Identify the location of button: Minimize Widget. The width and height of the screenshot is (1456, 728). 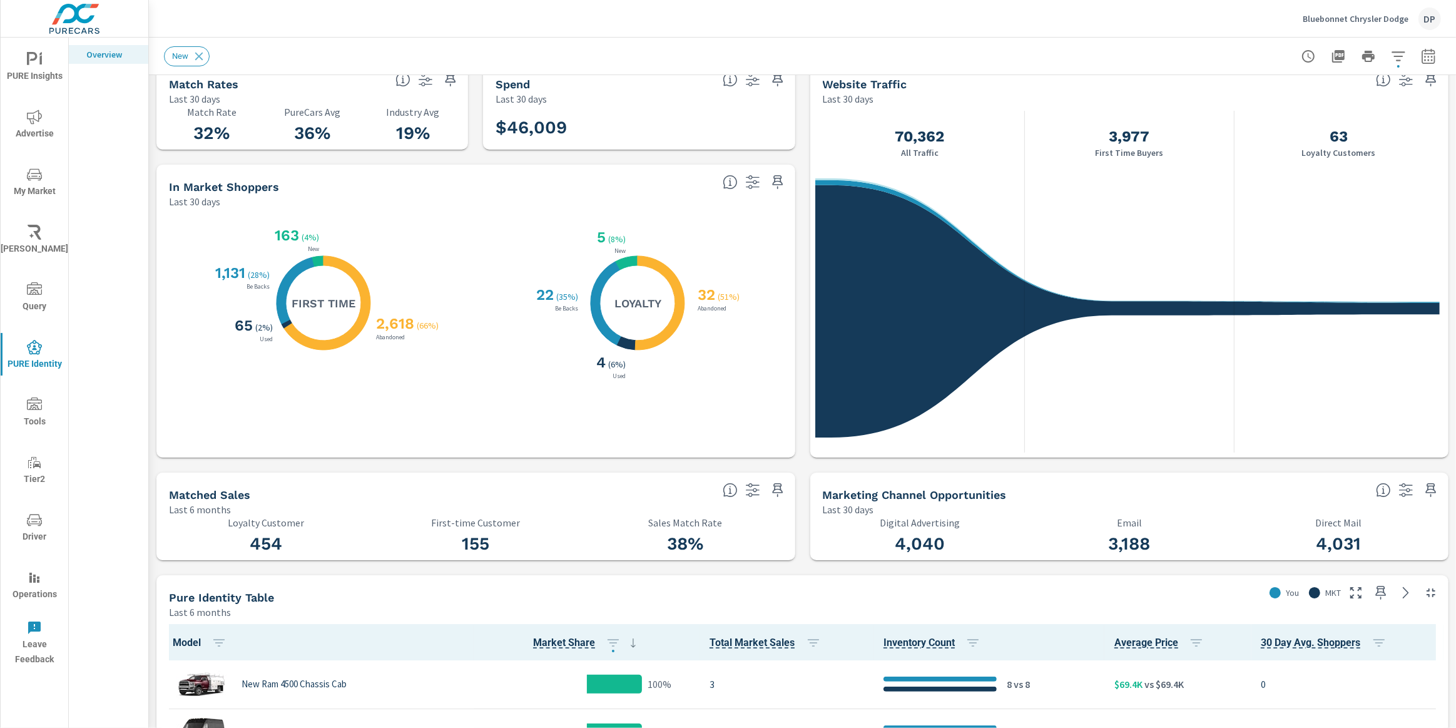
(1431, 593).